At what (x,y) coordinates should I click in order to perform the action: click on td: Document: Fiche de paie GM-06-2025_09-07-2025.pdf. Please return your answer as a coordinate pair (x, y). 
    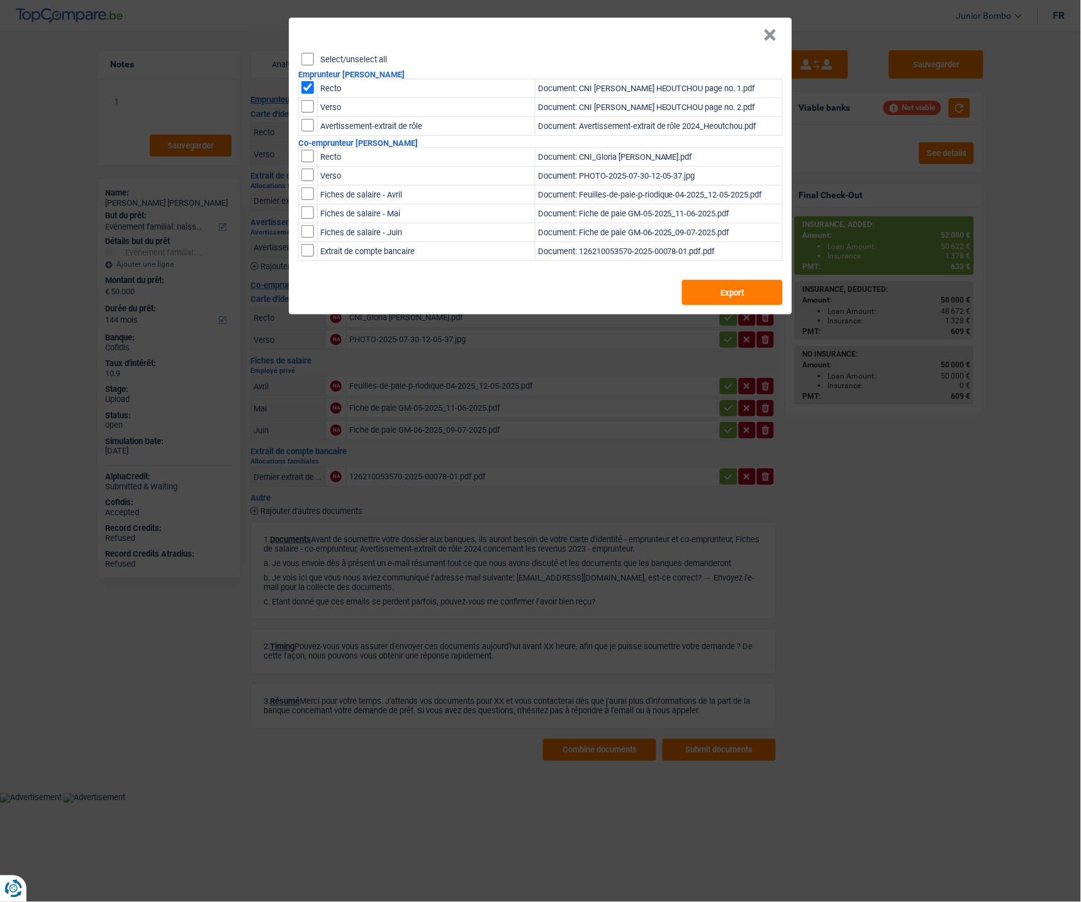
    Looking at the image, I should click on (659, 233).